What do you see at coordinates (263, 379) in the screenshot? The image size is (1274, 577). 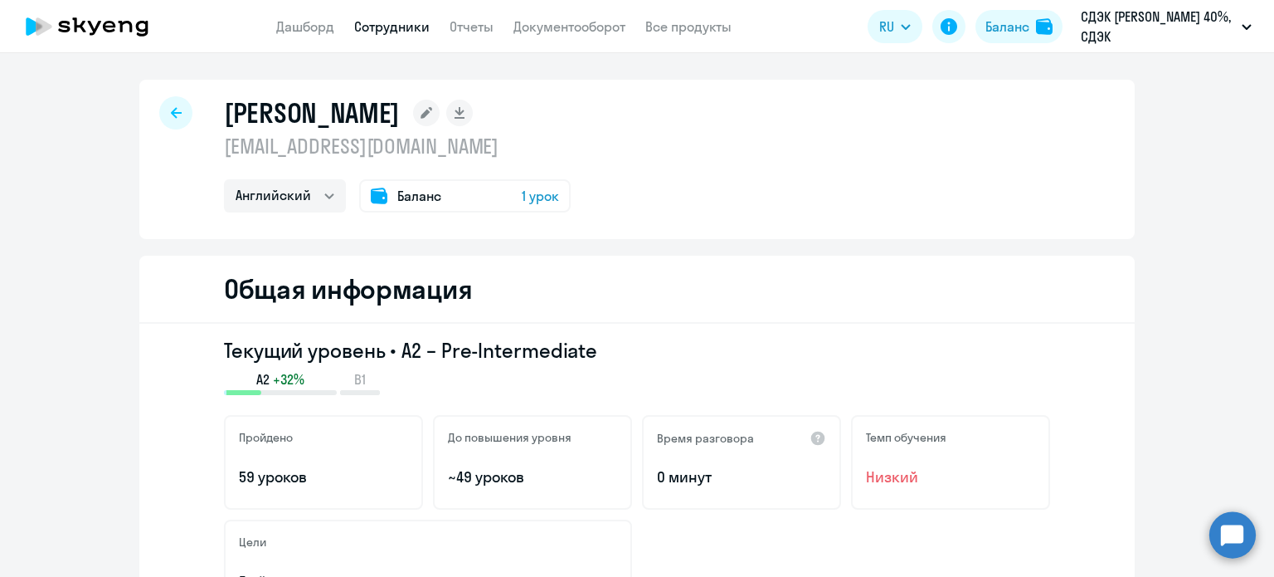 I see `span: A2` at bounding box center [263, 379].